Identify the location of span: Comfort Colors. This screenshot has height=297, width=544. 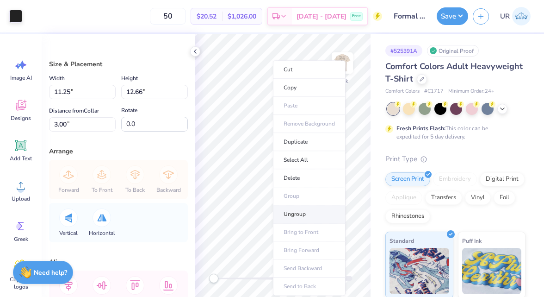
(403, 91).